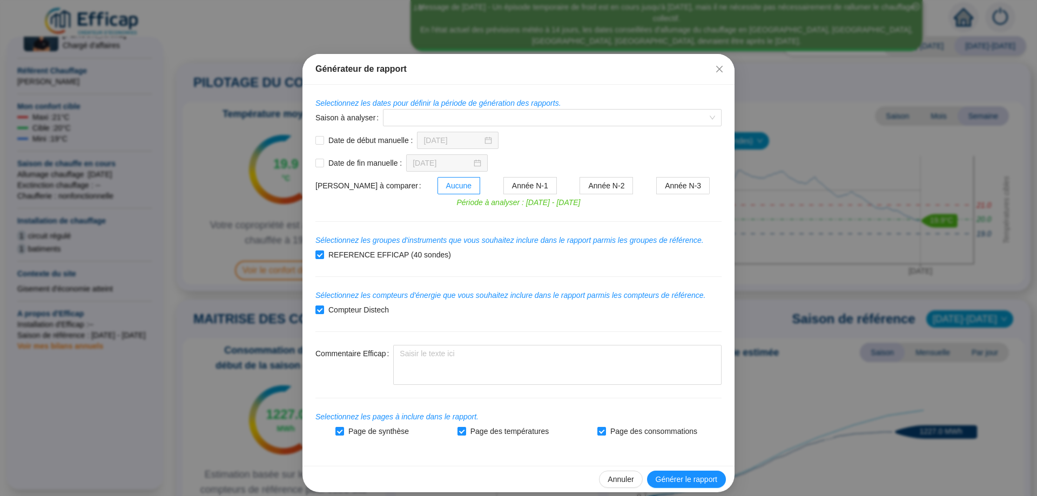 The height and width of the screenshot is (496, 1037). What do you see at coordinates (365, 163) in the screenshot?
I see `span: Date de fin manuelle :` at bounding box center [365, 163].